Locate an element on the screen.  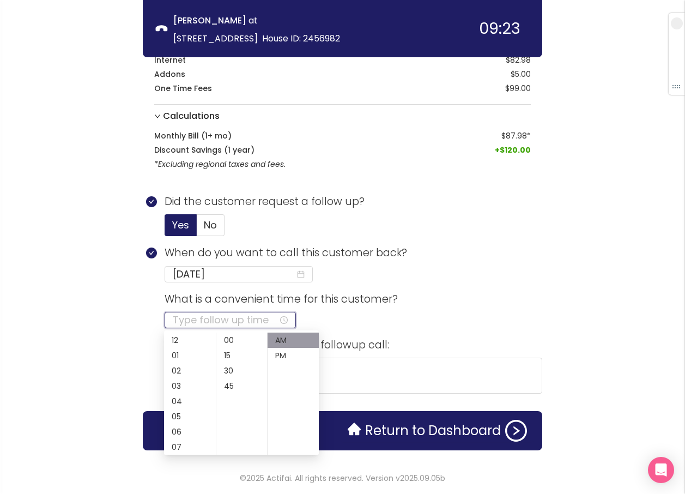
div: 15 is located at coordinates (242, 355).